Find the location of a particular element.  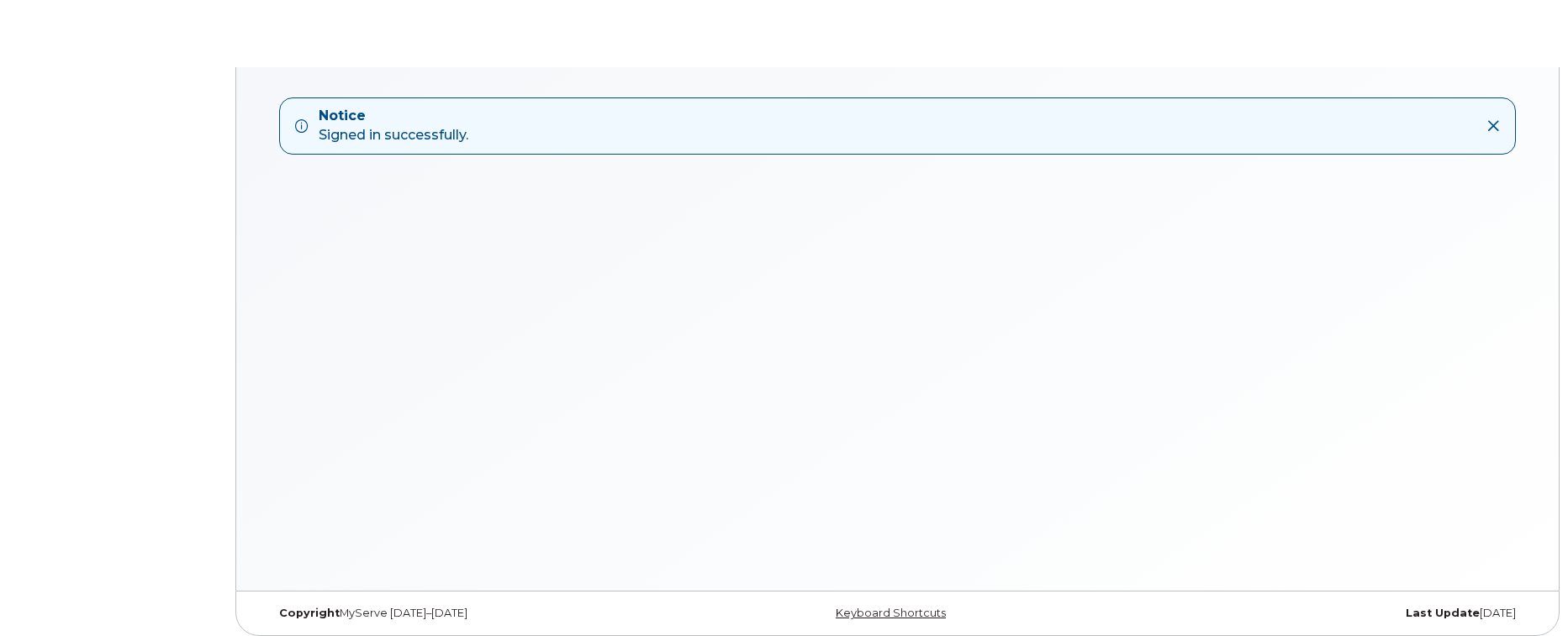

a: Keyboard Shortcuts is located at coordinates (890, 613).